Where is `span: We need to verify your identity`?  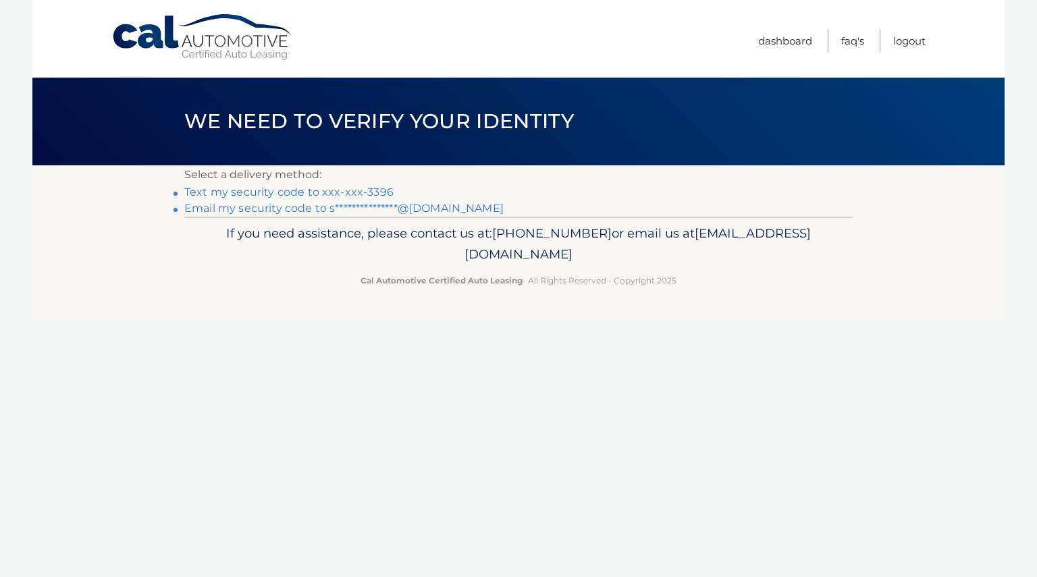 span: We need to verify your identity is located at coordinates (379, 121).